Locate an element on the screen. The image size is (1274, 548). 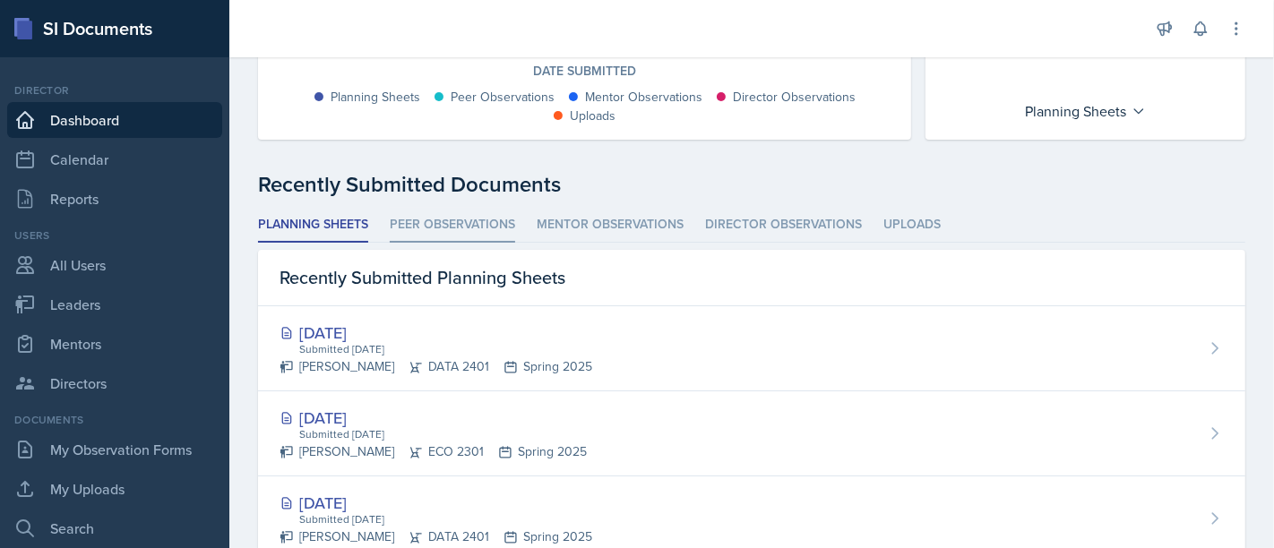
div: Documents is located at coordinates (115, 420).